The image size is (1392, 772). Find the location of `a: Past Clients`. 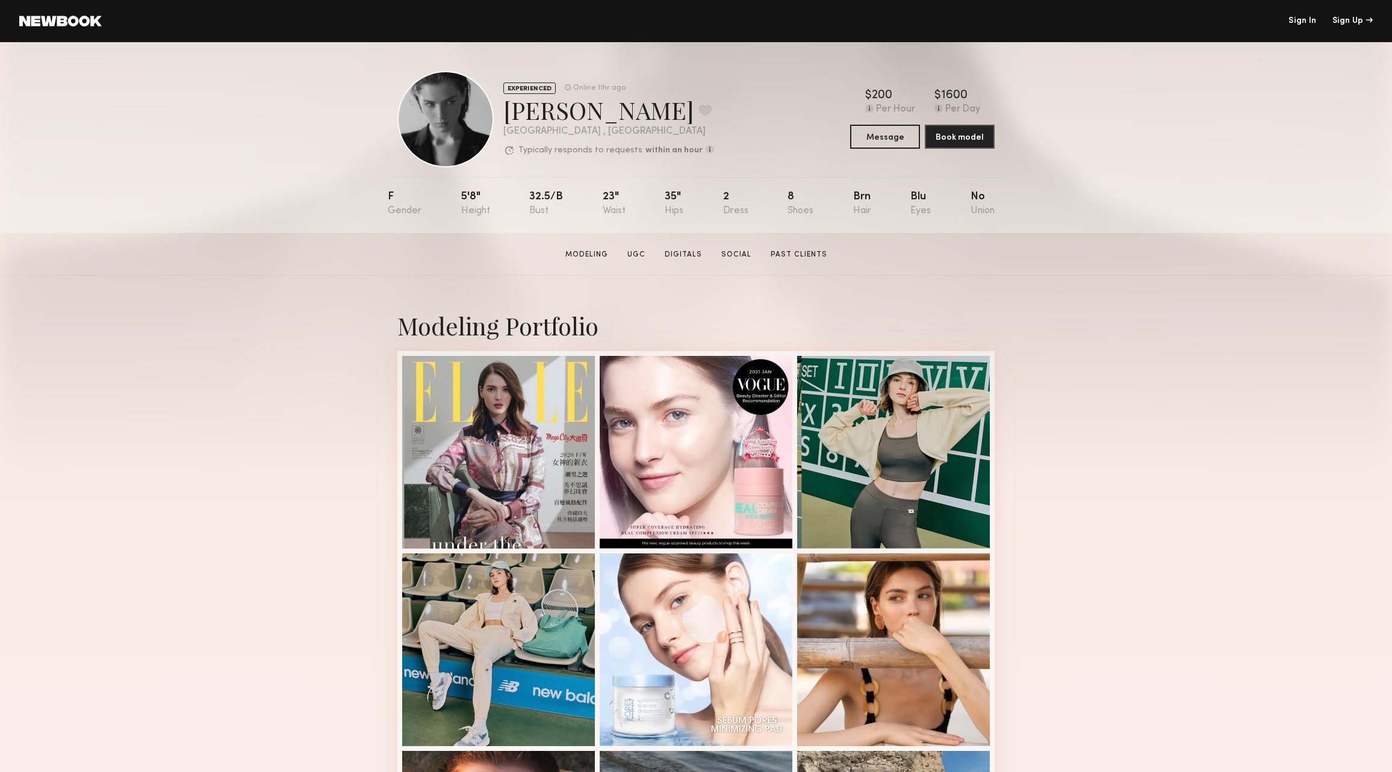

a: Past Clients is located at coordinates (799, 255).